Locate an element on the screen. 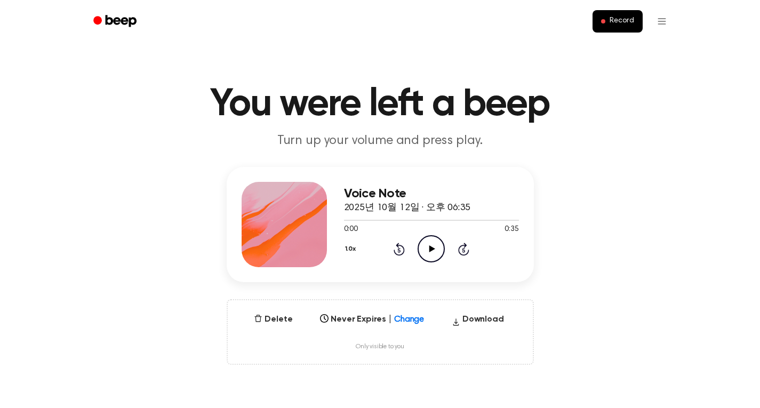  span: Only visible to you is located at coordinates (380, 347).